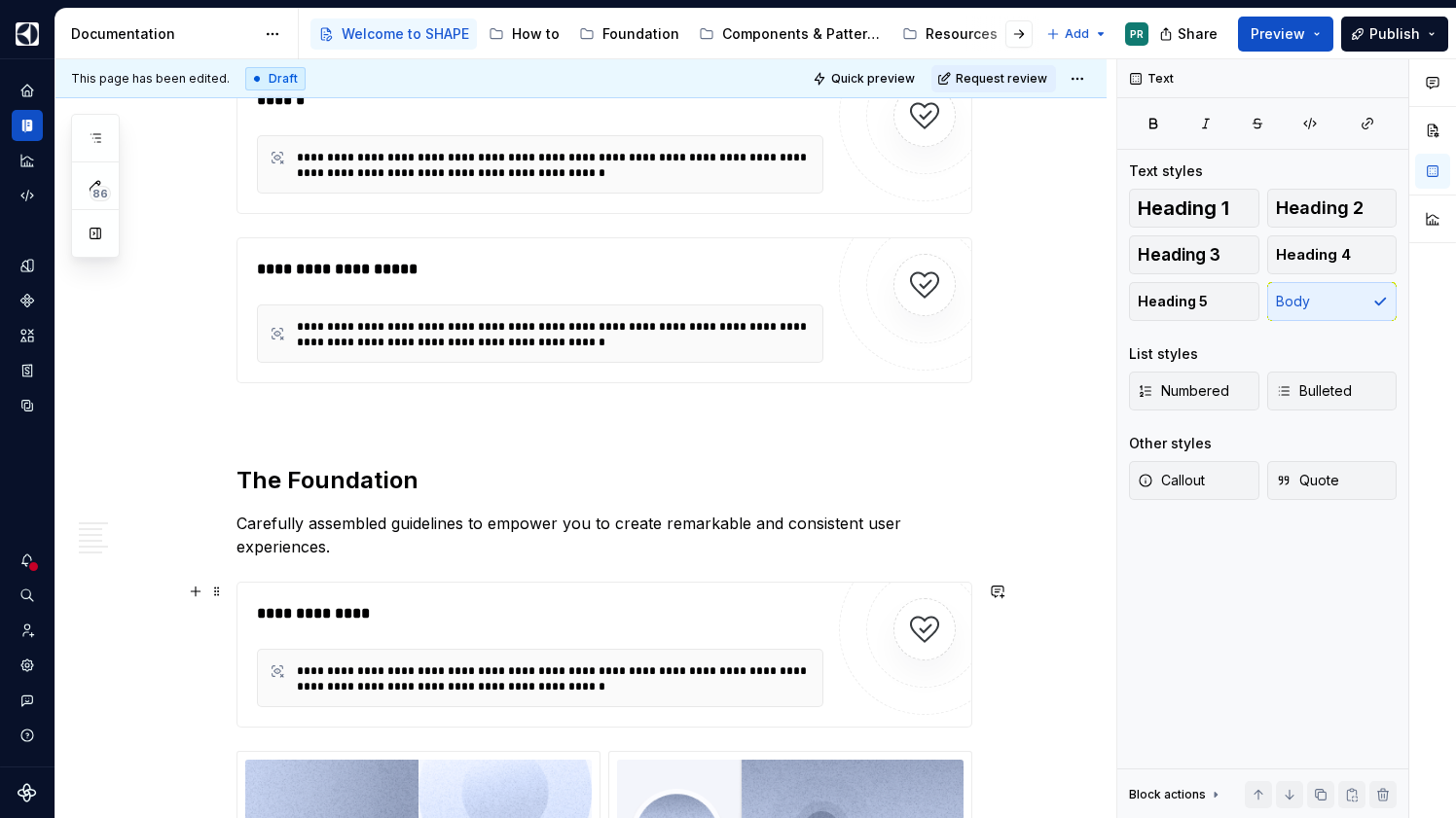 The width and height of the screenshot is (1456, 818). What do you see at coordinates (1194, 391) in the screenshot?
I see `button: Numbered` at bounding box center [1194, 391].